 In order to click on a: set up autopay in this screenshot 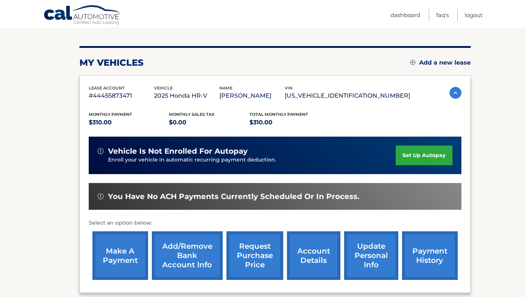, I will do `click(424, 155)`.